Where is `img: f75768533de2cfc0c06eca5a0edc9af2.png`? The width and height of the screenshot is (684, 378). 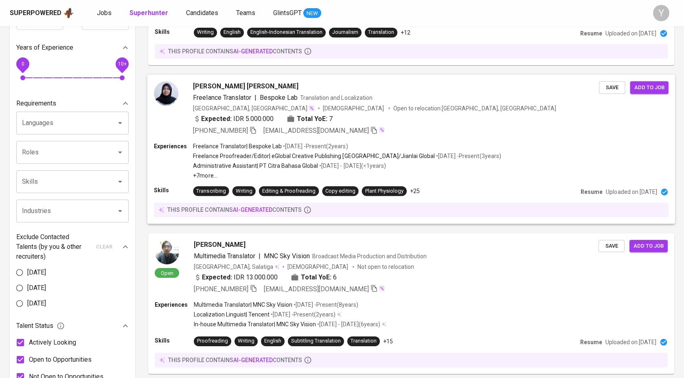
img: f75768533de2cfc0c06eca5a0edc9af2.png is located at coordinates (167, 252).